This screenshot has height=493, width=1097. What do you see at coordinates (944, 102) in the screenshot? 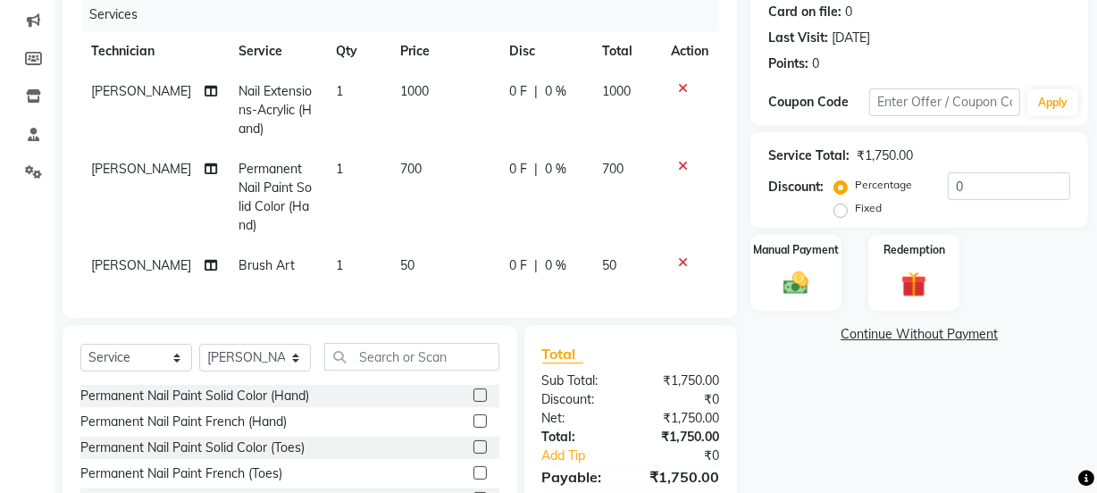
I see `input: Enter Offer / Coupon Code` at bounding box center [944, 102].